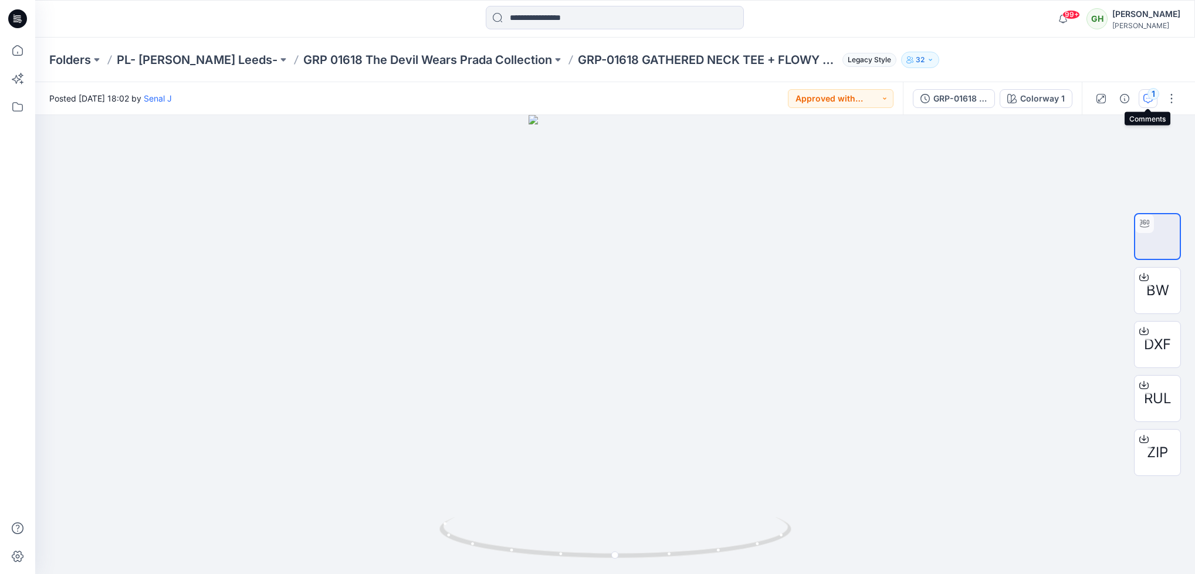 The width and height of the screenshot is (1195, 574). I want to click on button: 1, so click(1148, 99).